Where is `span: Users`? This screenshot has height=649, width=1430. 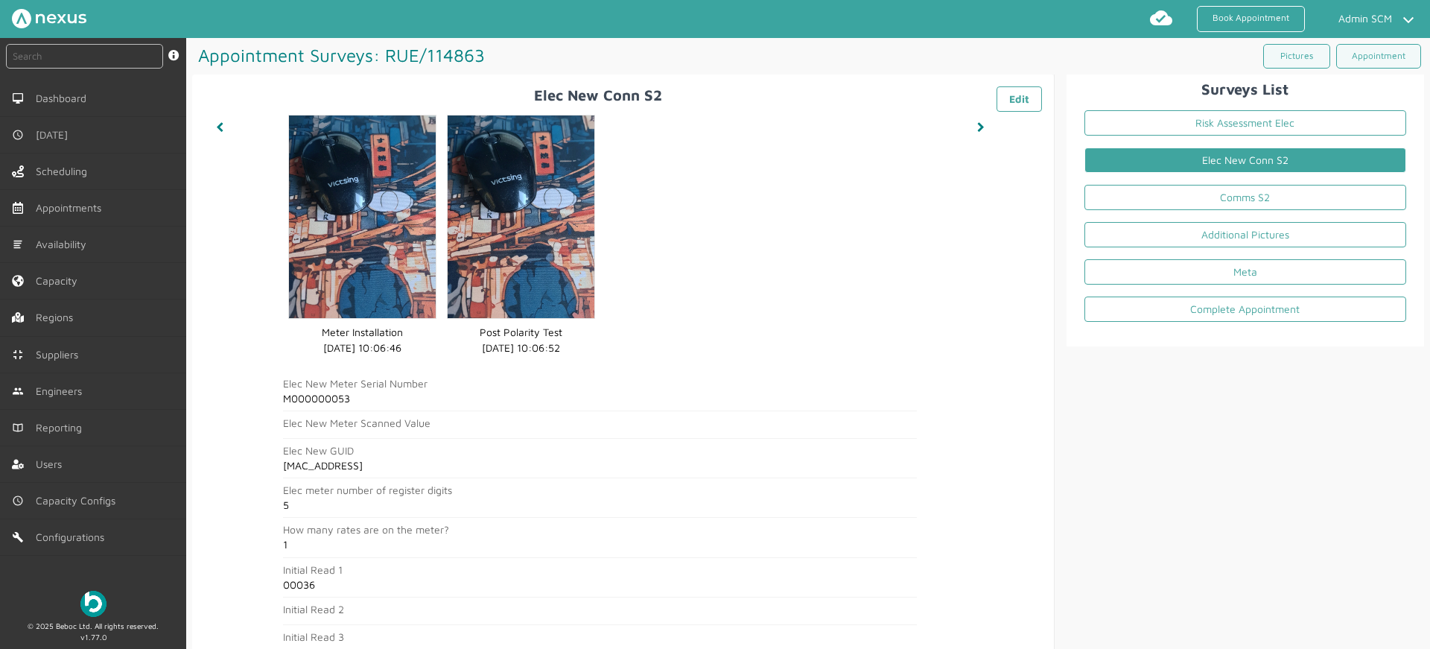
span: Users is located at coordinates (51, 464).